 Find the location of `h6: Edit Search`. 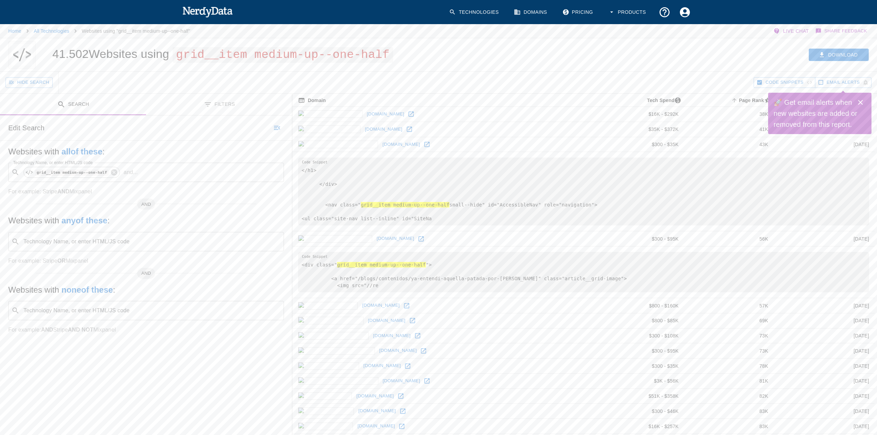

h6: Edit Search is located at coordinates (26, 128).